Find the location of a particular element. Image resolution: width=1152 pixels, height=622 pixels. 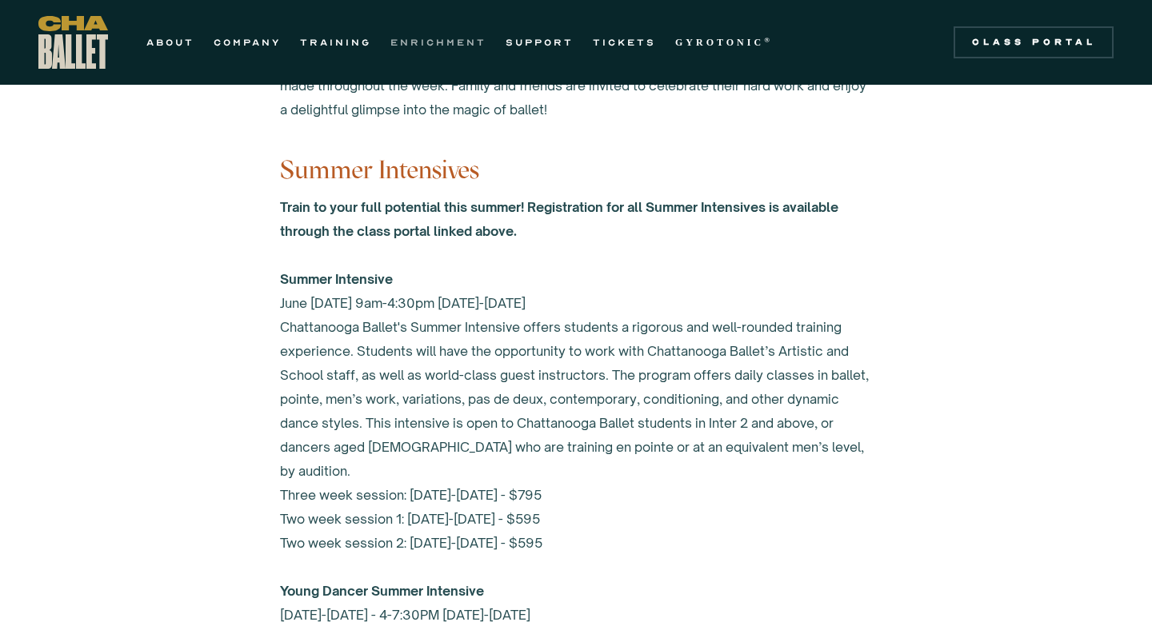

a: SUPPORT is located at coordinates (539, 42).